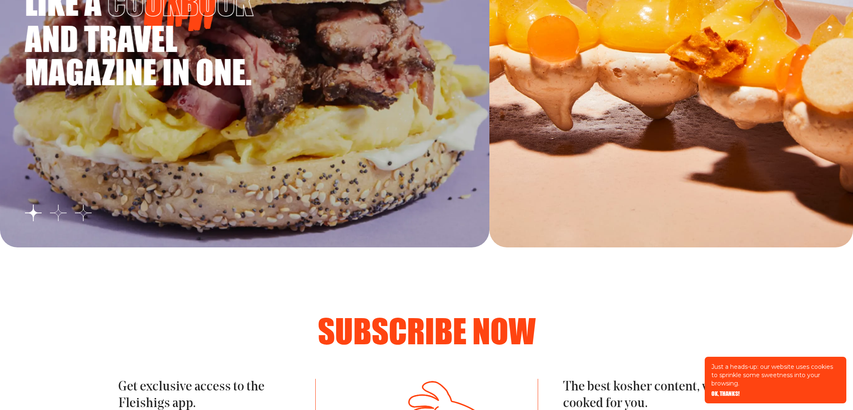 Image resolution: width=853 pixels, height=410 pixels. Describe the element at coordinates (58, 214) in the screenshot. I see `ul: Select a slide to show` at that location.